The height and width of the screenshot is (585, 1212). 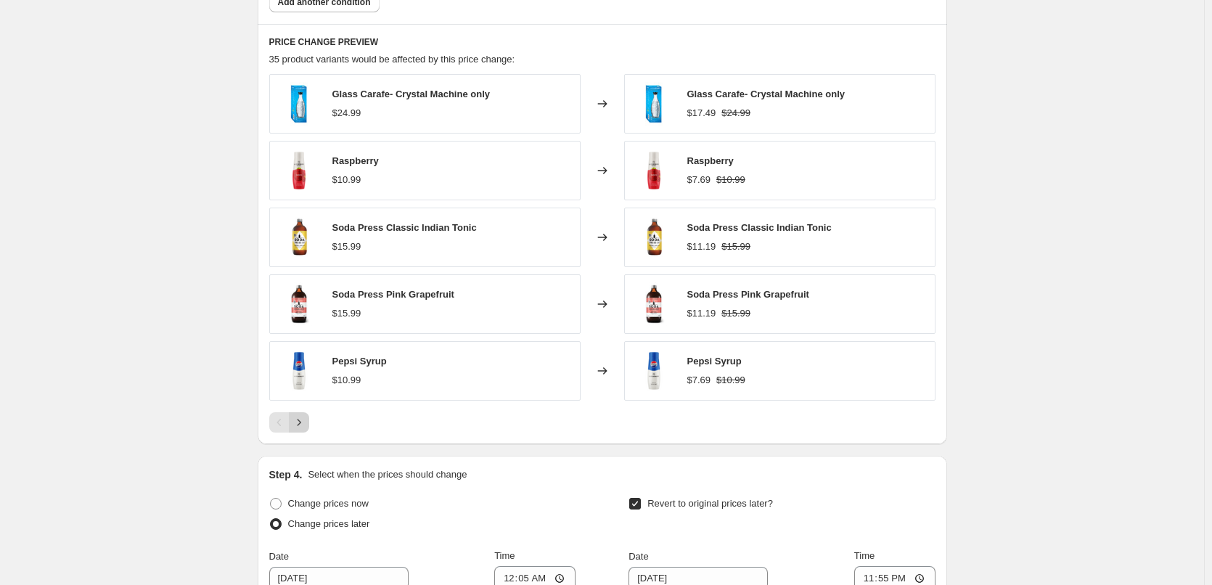 I want to click on span: 35 product variants would be affected by this price change:, so click(x=392, y=59).